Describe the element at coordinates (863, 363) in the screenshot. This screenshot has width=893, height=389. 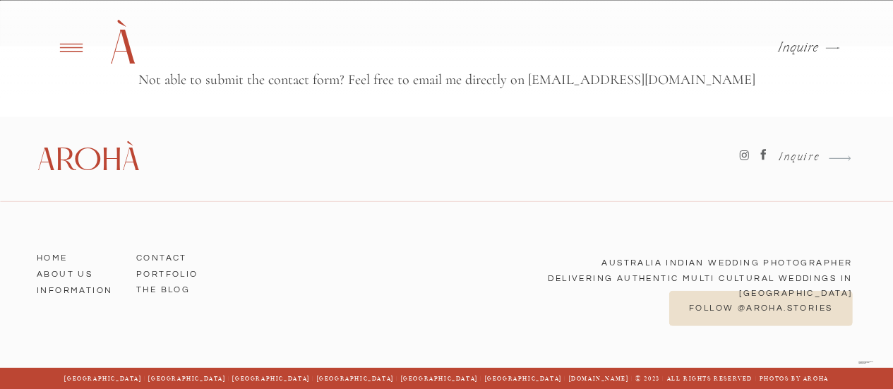
I see `a: Victoria Photographer Listings` at that location.